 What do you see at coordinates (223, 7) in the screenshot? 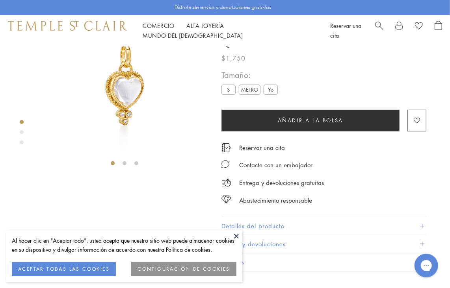
I see `font: Disfrute de envíos y devoluciones gratuitos` at bounding box center [223, 7].